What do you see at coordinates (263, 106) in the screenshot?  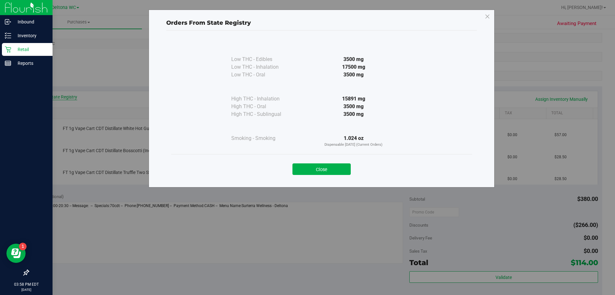 I see `div: High THC - Oral` at bounding box center [263, 106].